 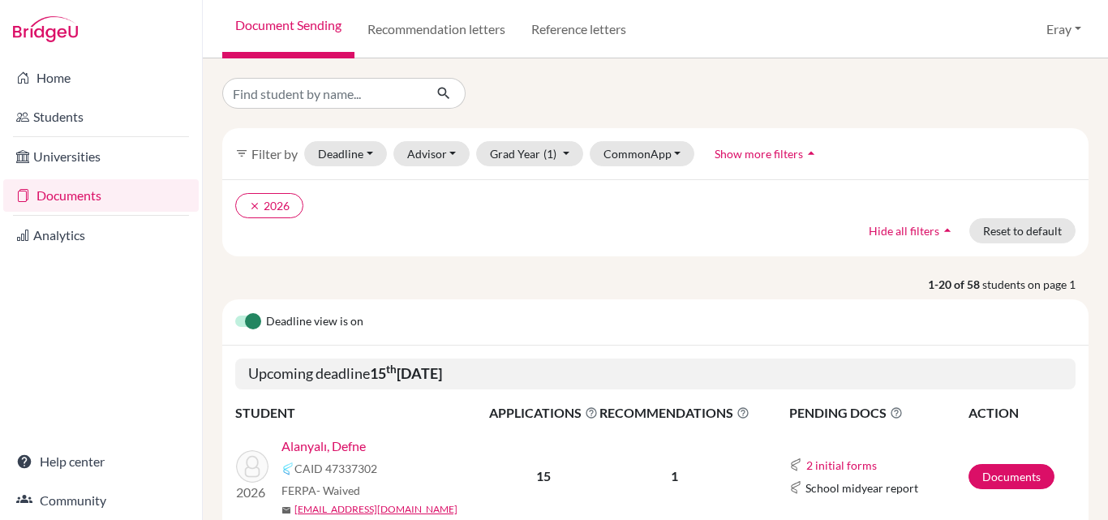 What do you see at coordinates (912, 230) in the screenshot?
I see `button: Hide all filtersarrow_drop_up` at bounding box center [912, 230].